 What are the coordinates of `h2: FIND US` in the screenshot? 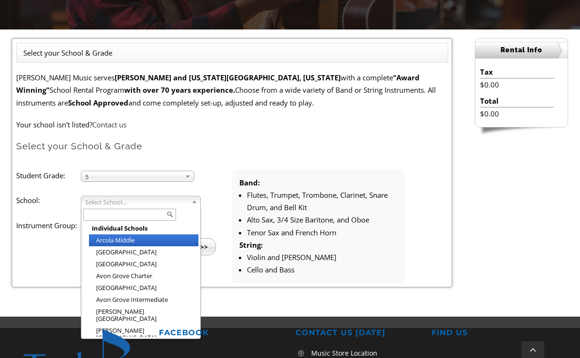 It's located at (494, 333).